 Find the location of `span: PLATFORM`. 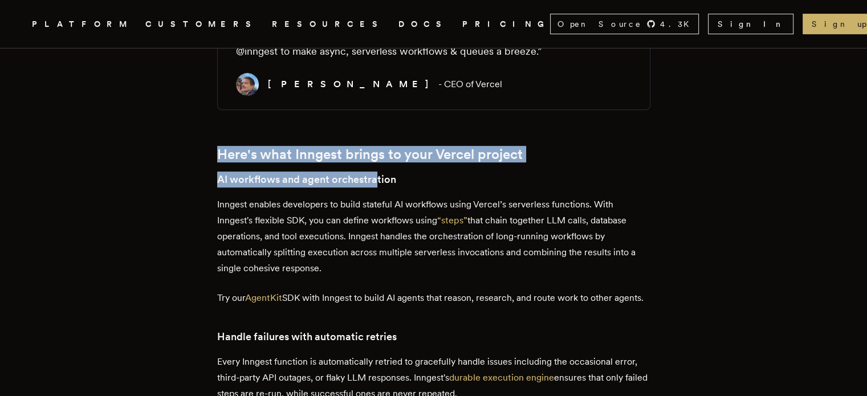

span: PLATFORM is located at coordinates (82, 24).